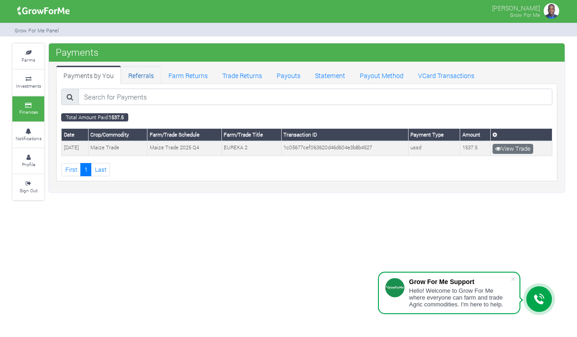 This screenshot has width=577, height=337. What do you see at coordinates (382, 75) in the screenshot?
I see `a: Payout Method` at bounding box center [382, 75].